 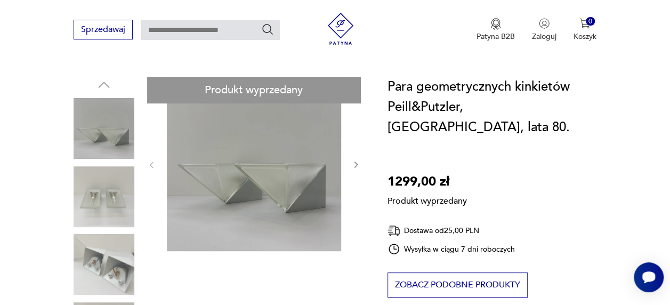 I want to click on div: 0, so click(x=590, y=21).